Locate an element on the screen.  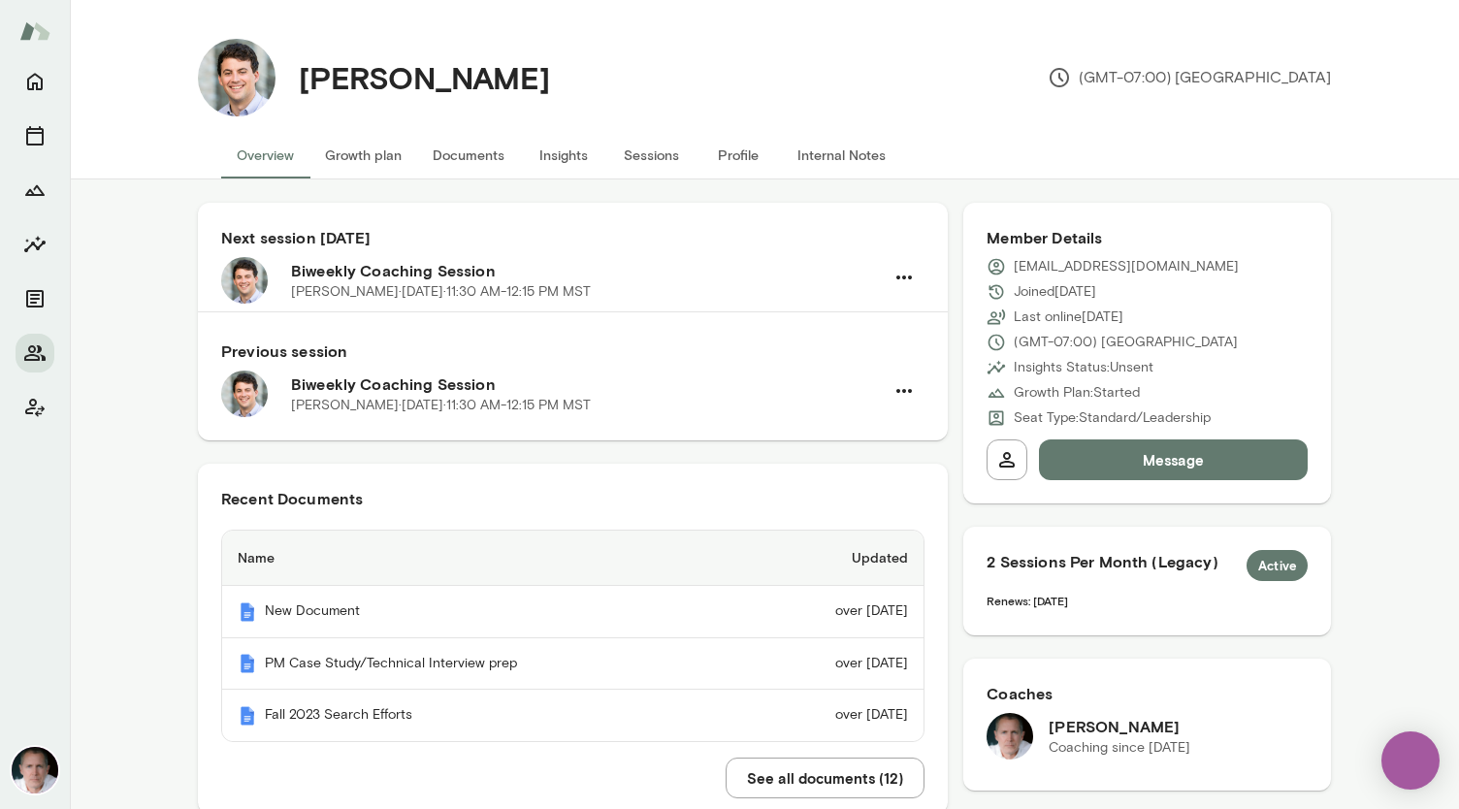
button: Growth plan is located at coordinates (363, 155).